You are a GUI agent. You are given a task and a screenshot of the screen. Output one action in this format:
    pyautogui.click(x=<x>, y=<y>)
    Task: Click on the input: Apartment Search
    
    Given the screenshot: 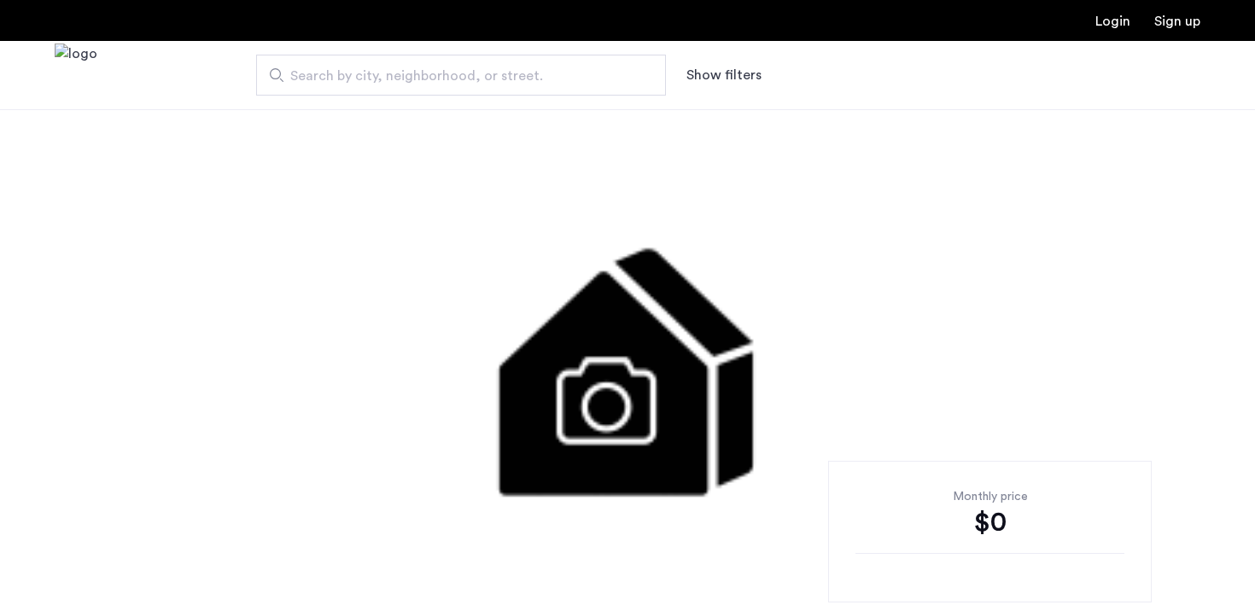 What is the action you would take?
    pyautogui.click(x=461, y=75)
    